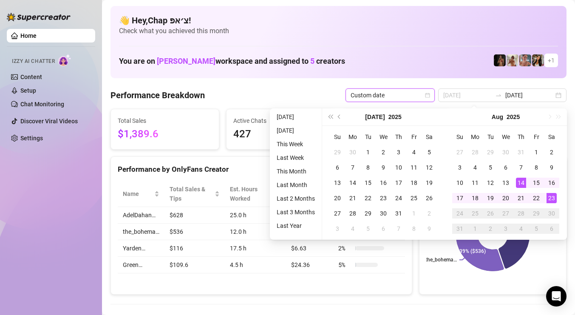 Image resolution: width=575 pixels, height=315 pixels. I want to click on td: Green…, so click(141, 265).